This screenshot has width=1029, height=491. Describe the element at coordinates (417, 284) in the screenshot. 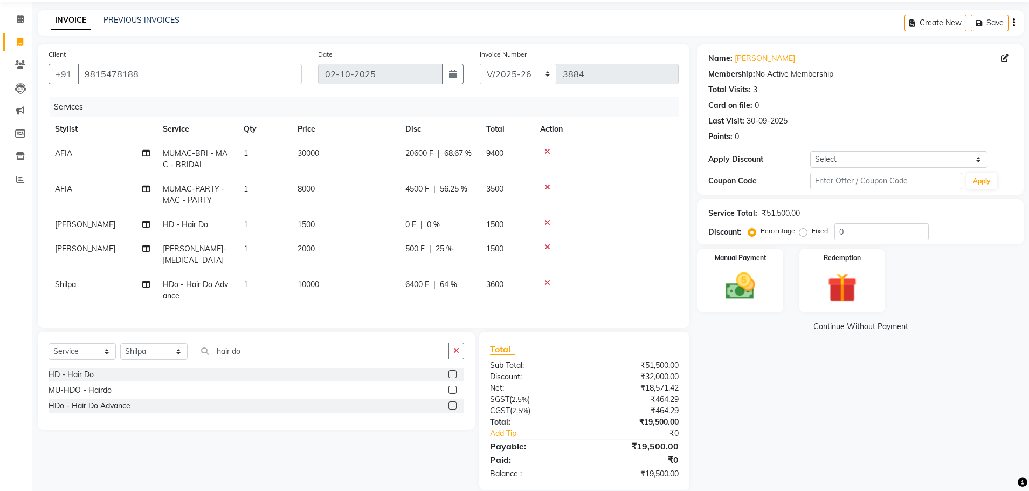

I see `span: 6400 F` at that location.